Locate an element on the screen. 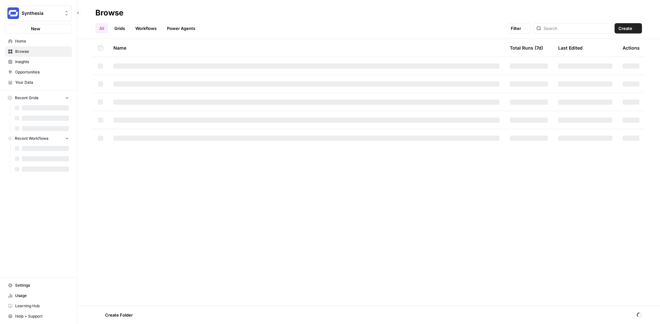 The image size is (660, 324). span: Recent Workflows is located at coordinates (32, 139).